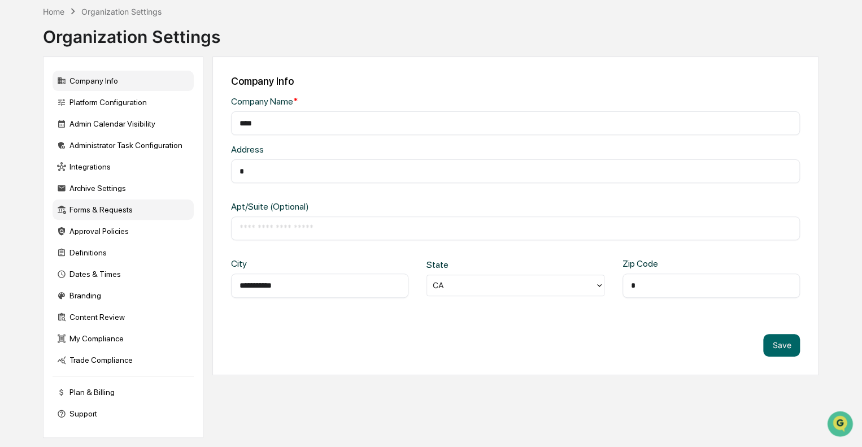 The image size is (862, 447). What do you see at coordinates (41, 170) in the screenshot?
I see `a: 🔎Data Lookup` at bounding box center [41, 170].